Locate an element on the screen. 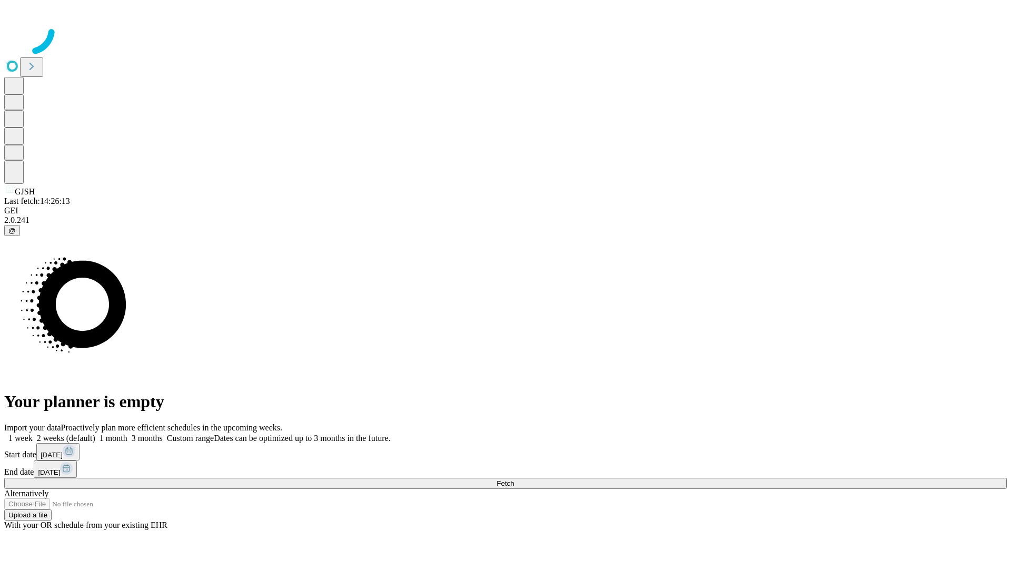 This screenshot has height=569, width=1011. span: 1 month is located at coordinates (113, 437).